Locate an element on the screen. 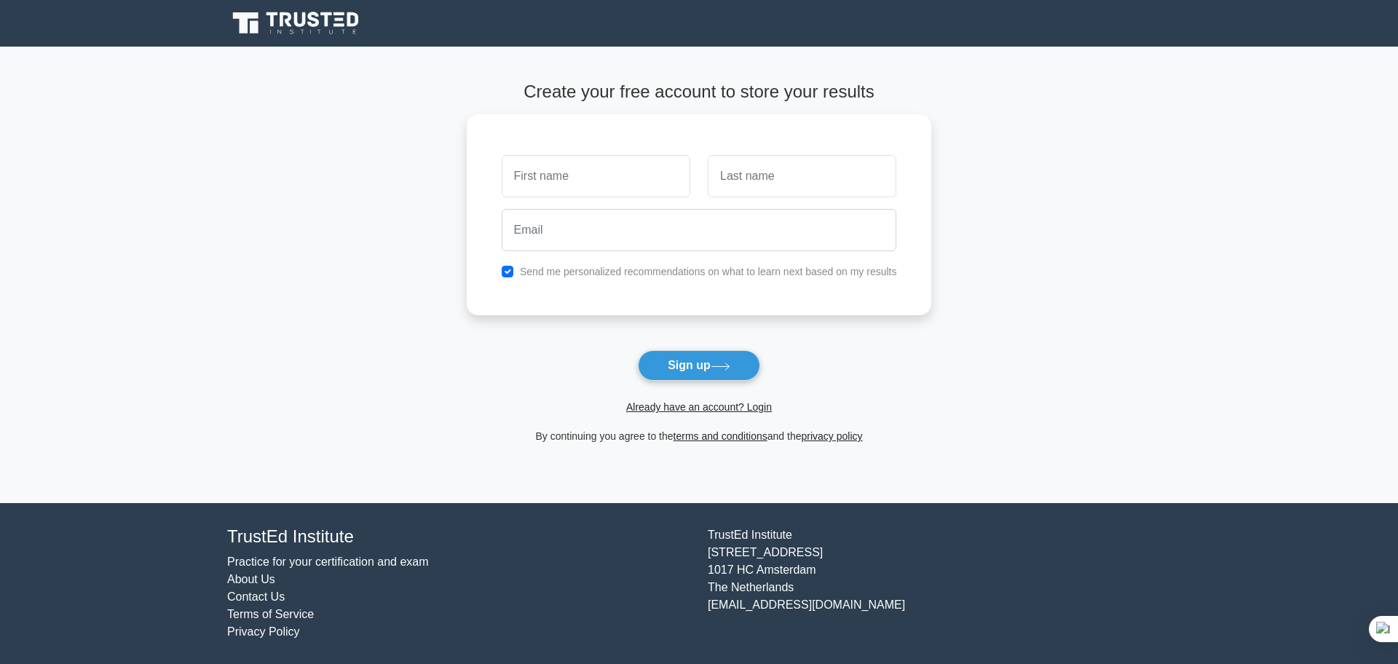 The image size is (1398, 664). h4: TrustEd Institute is located at coordinates (459, 537).